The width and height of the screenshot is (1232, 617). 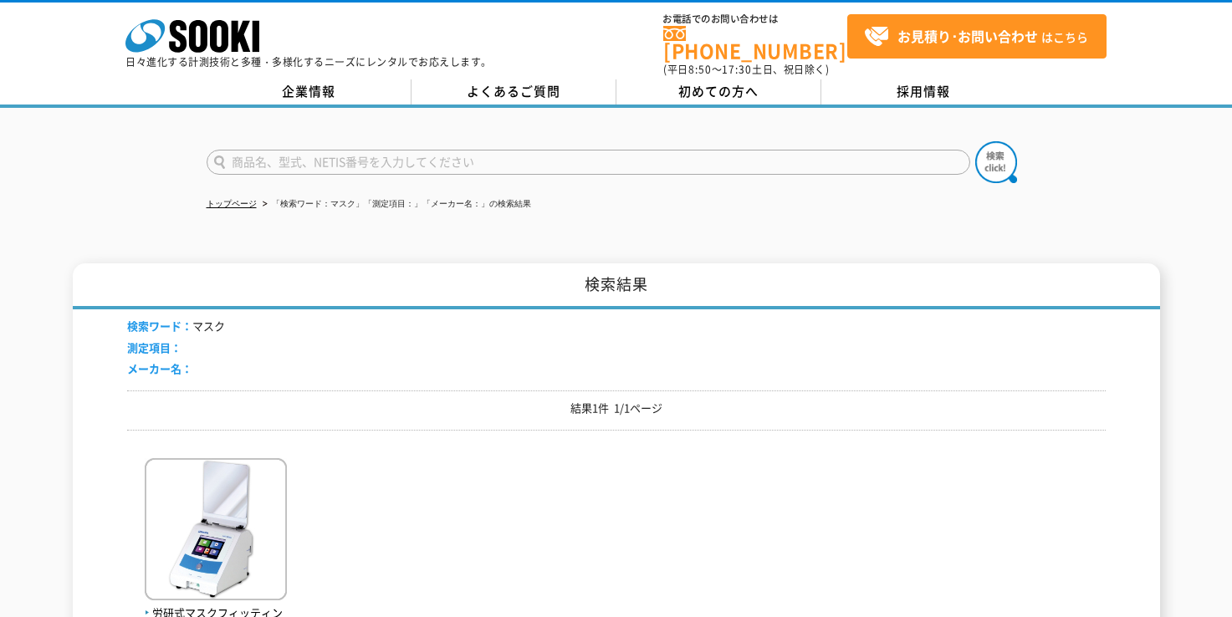 What do you see at coordinates (996, 162) in the screenshot?
I see `img: btn_search.png` at bounding box center [996, 162].